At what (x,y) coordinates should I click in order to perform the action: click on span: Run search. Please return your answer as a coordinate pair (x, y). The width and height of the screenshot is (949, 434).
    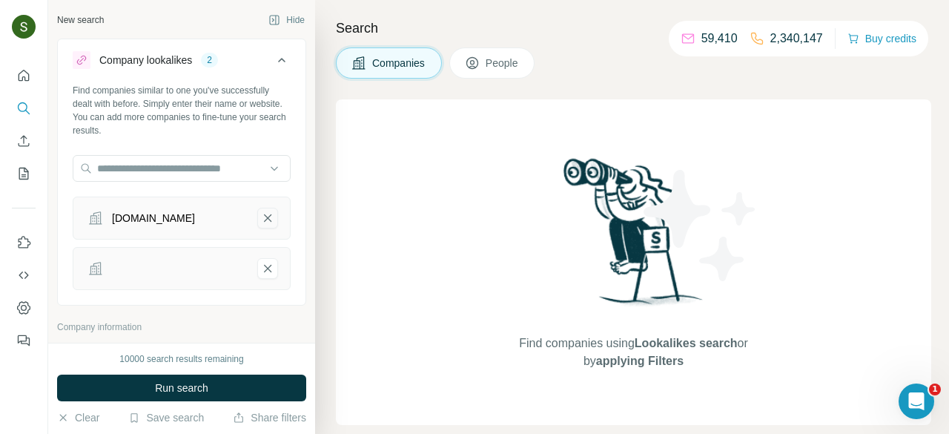
    Looking at the image, I should click on (182, 388).